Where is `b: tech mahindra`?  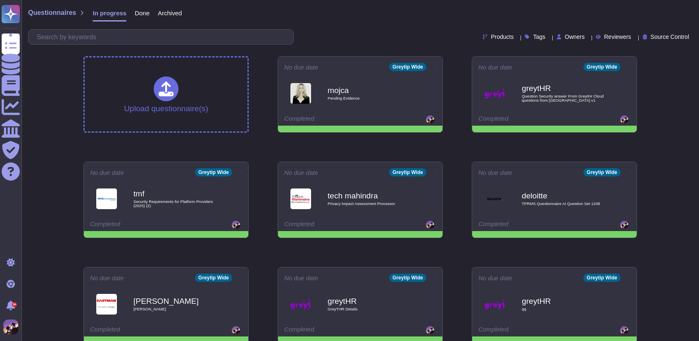 b: tech mahindra is located at coordinates (369, 195).